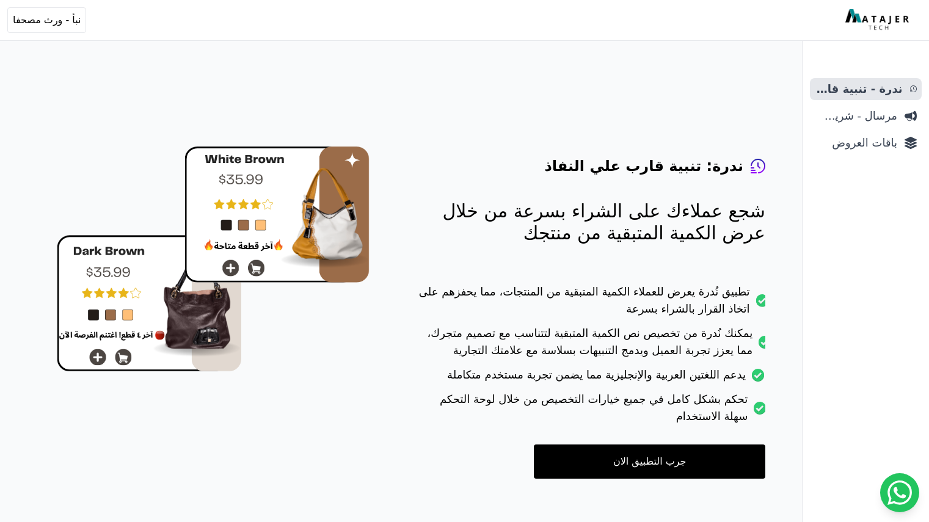 The width and height of the screenshot is (929, 522). What do you see at coordinates (856, 143) in the screenshot?
I see `span: باقات العروض` at bounding box center [856, 143].